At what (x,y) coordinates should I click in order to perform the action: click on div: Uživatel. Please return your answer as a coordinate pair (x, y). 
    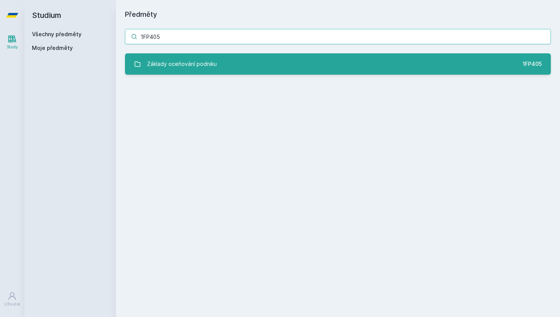
    Looking at the image, I should click on (12, 304).